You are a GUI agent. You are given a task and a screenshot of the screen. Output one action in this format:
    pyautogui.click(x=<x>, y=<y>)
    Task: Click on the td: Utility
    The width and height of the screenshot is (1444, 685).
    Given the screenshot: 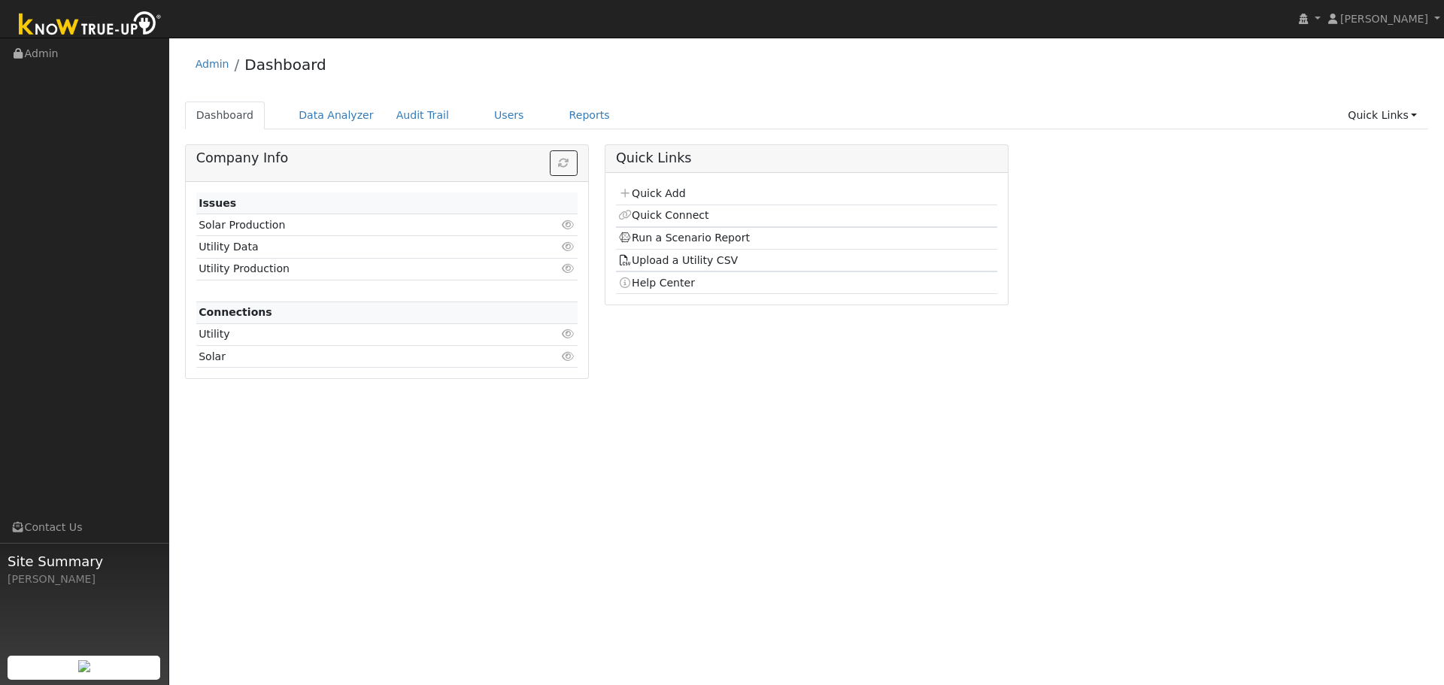 What is the action you would take?
    pyautogui.click(x=356, y=334)
    